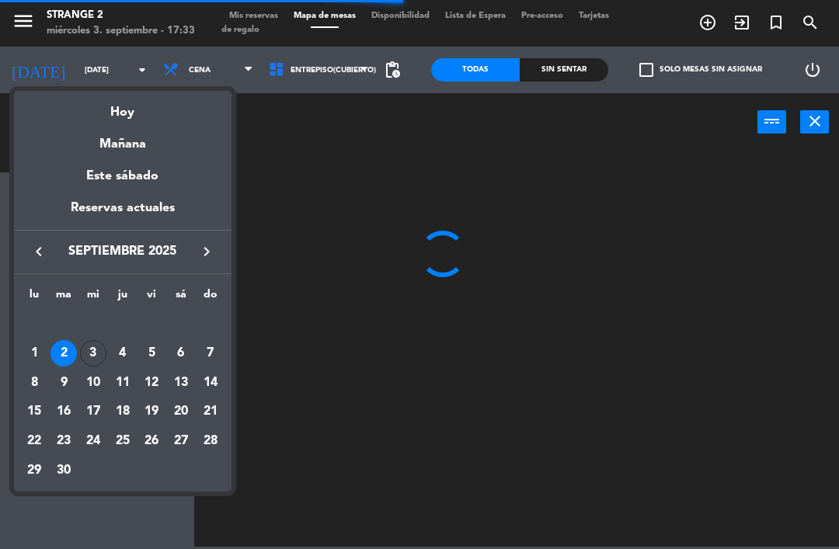 The width and height of the screenshot is (839, 549). What do you see at coordinates (35, 412) in the screenshot?
I see `td: 15 de septiembre de 2025` at bounding box center [35, 412].